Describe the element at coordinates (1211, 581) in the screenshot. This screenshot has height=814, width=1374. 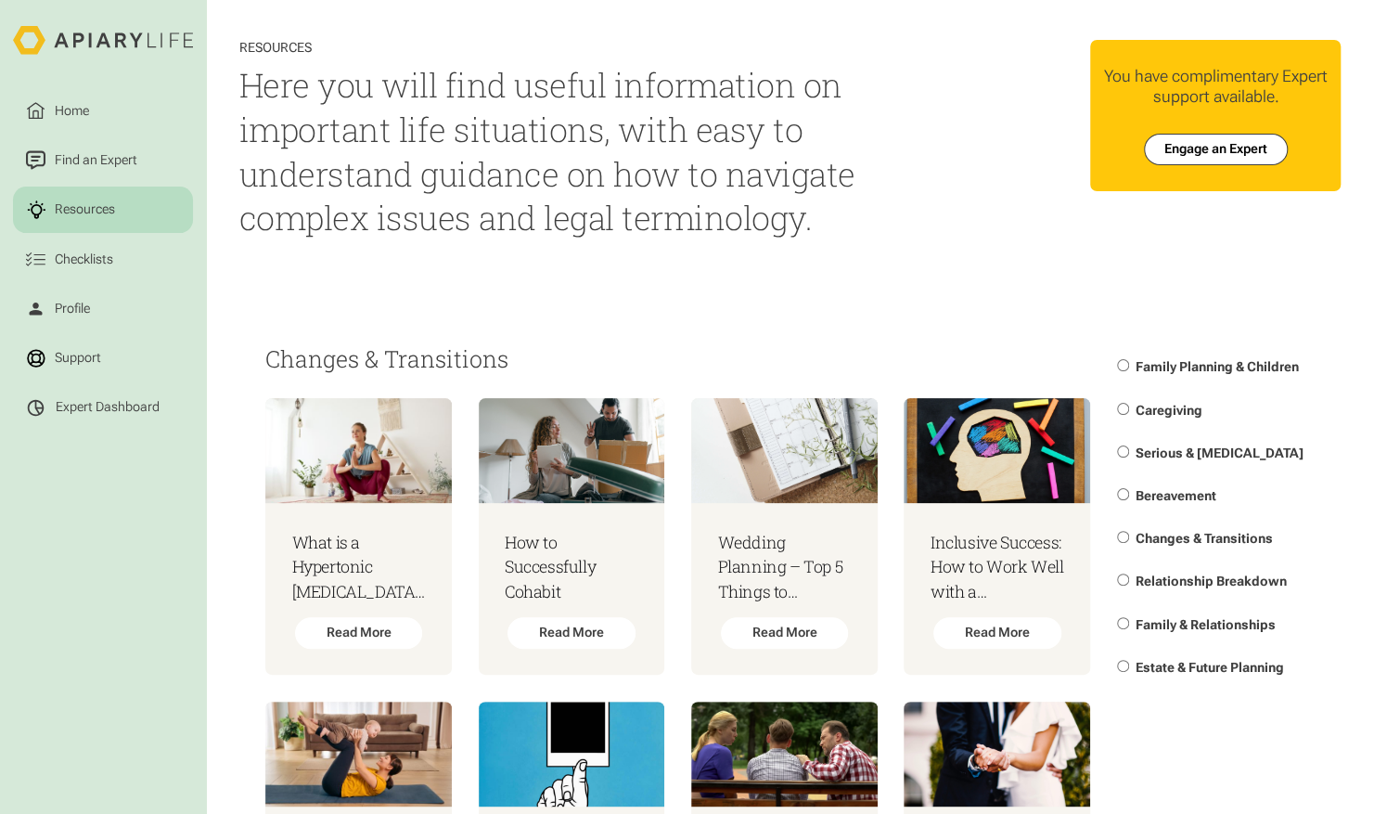
I see `span: Relationship Breakdown` at that location.